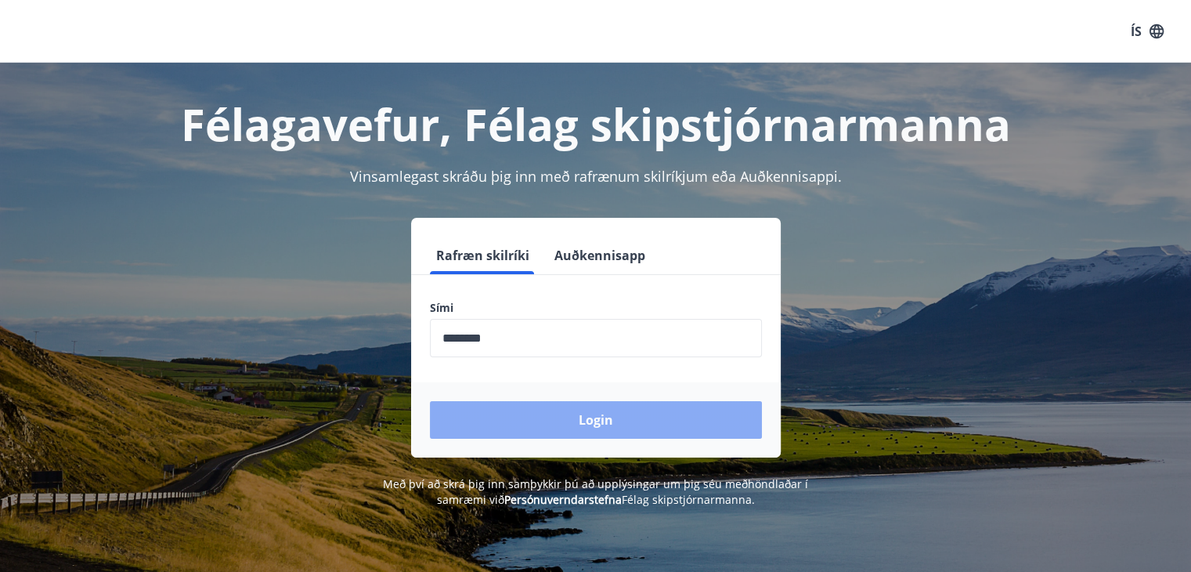  What do you see at coordinates (596, 420) in the screenshot?
I see `button: Login` at bounding box center [596, 420].